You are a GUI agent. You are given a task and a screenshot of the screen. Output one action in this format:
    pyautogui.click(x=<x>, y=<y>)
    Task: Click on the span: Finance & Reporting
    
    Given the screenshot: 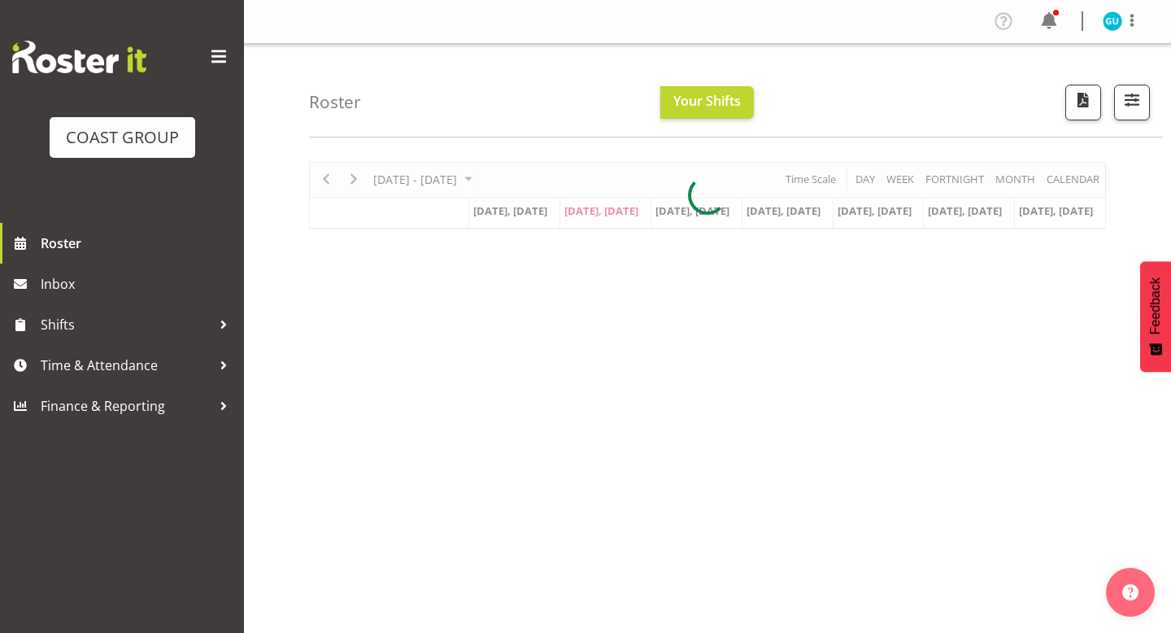 What is the action you would take?
    pyautogui.click(x=126, y=406)
    